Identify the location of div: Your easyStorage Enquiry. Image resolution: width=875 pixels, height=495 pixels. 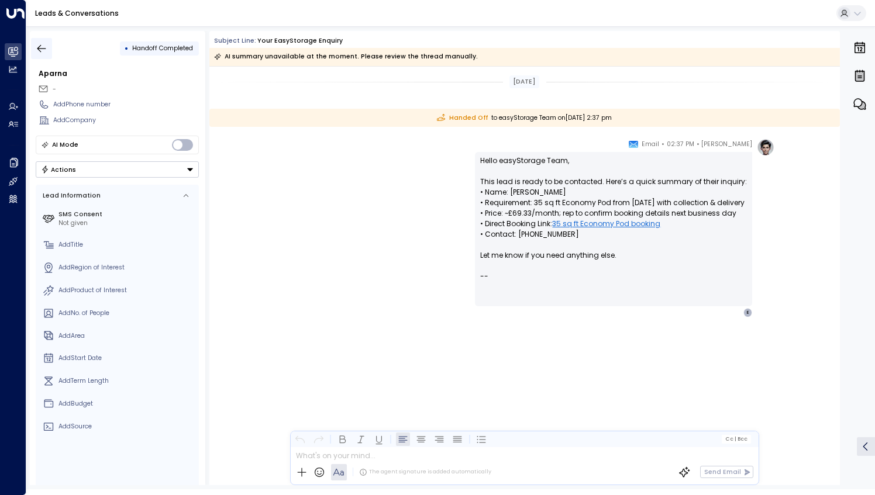
(300, 41).